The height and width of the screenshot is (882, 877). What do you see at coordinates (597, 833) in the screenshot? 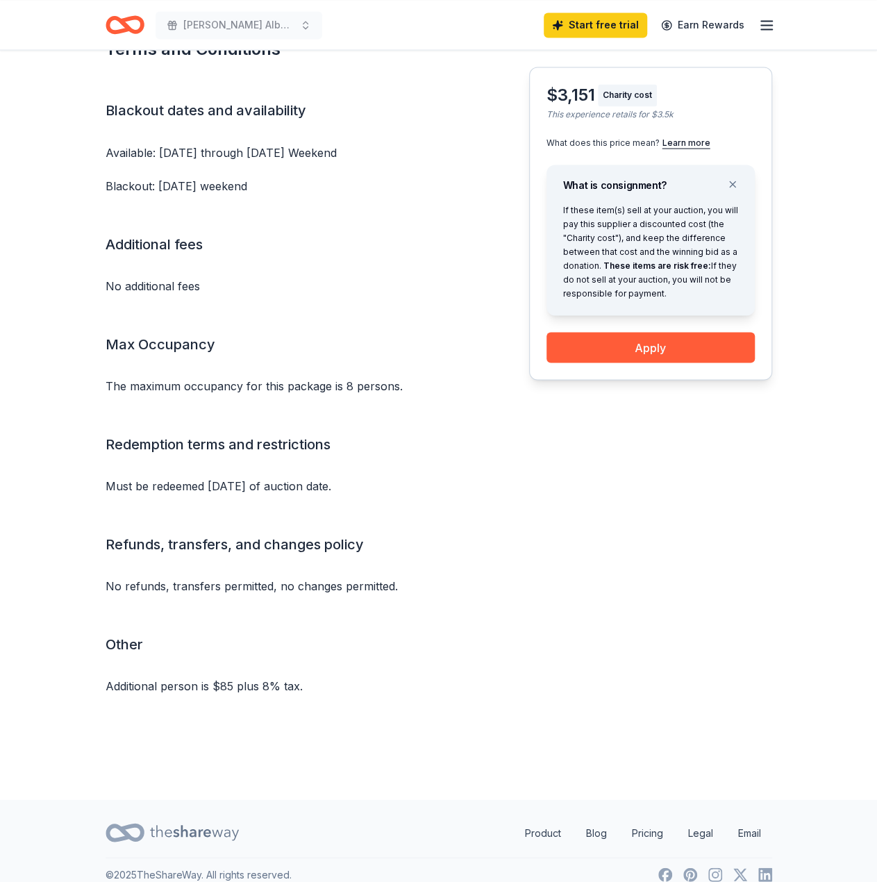
I see `a: Blog` at bounding box center [597, 833].